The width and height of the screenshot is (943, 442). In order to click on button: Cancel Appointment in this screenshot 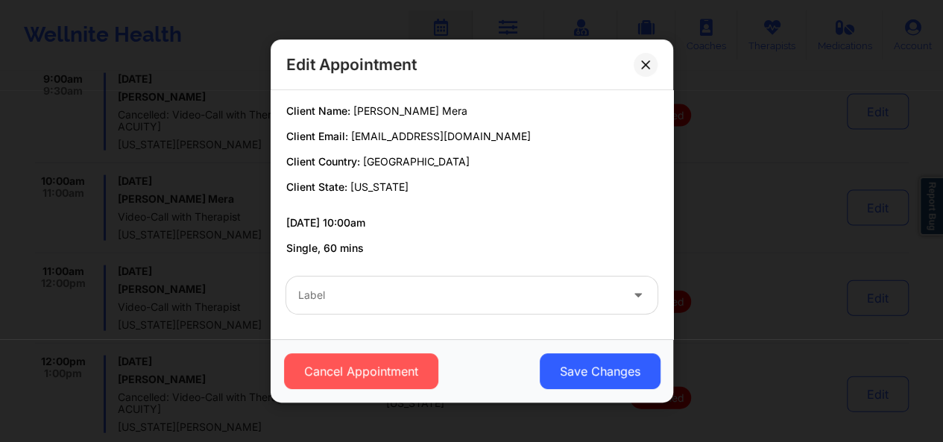, I will do `click(360, 371)`.